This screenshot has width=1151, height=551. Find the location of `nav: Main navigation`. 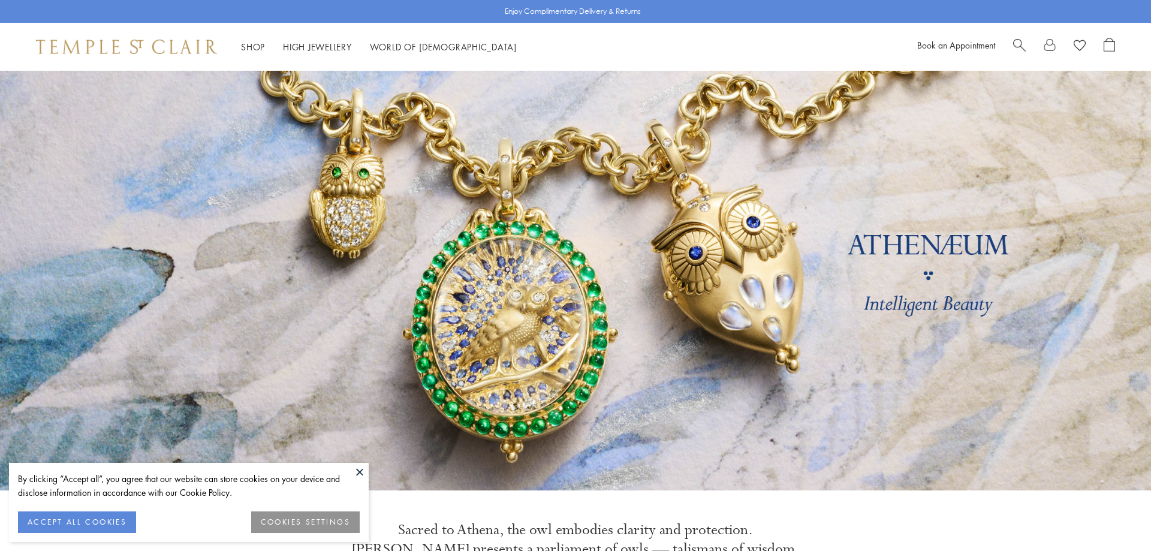

nav: Main navigation is located at coordinates (379, 47).